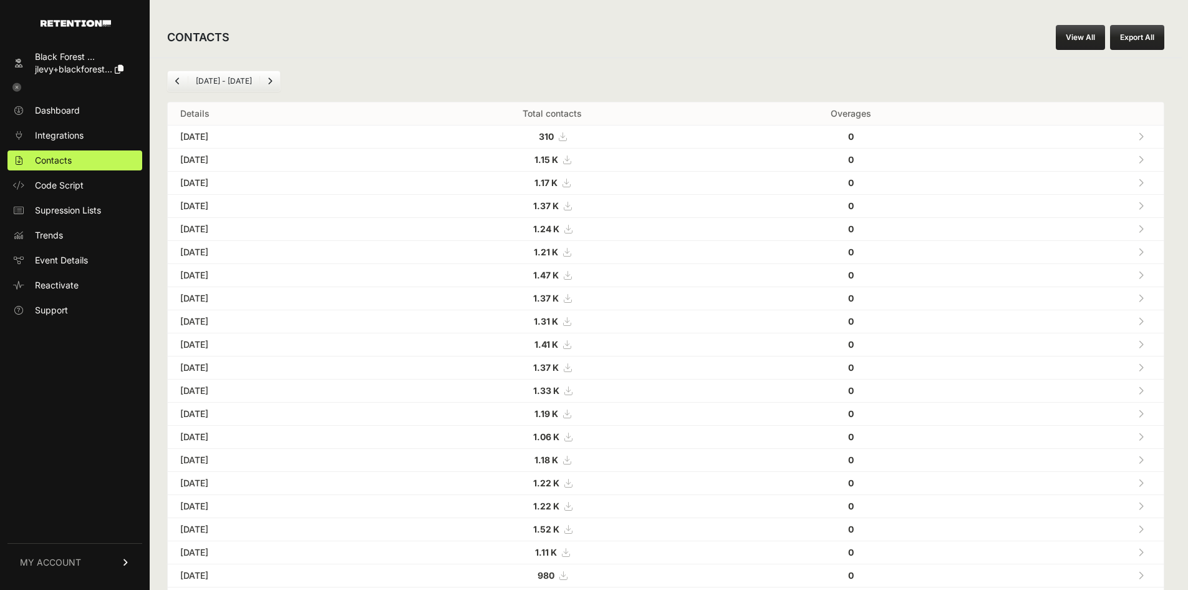 Image resolution: width=1188 pixels, height=590 pixels. I want to click on div: Black Forest ..., so click(79, 57).